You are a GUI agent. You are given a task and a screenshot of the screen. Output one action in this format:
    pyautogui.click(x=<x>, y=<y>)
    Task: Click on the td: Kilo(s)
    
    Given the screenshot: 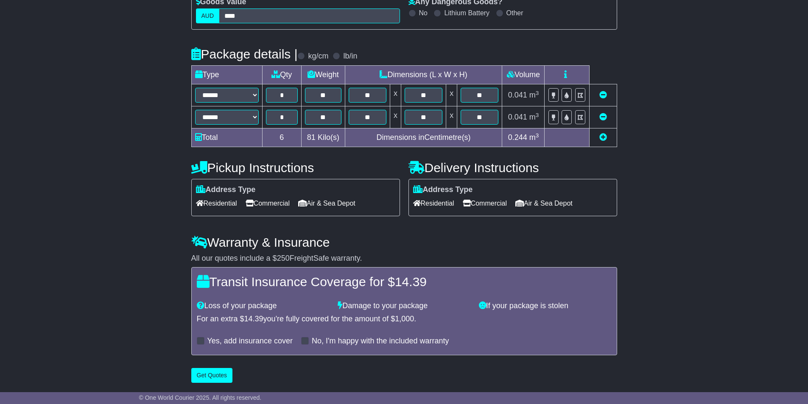 What is the action you would take?
    pyautogui.click(x=323, y=138)
    